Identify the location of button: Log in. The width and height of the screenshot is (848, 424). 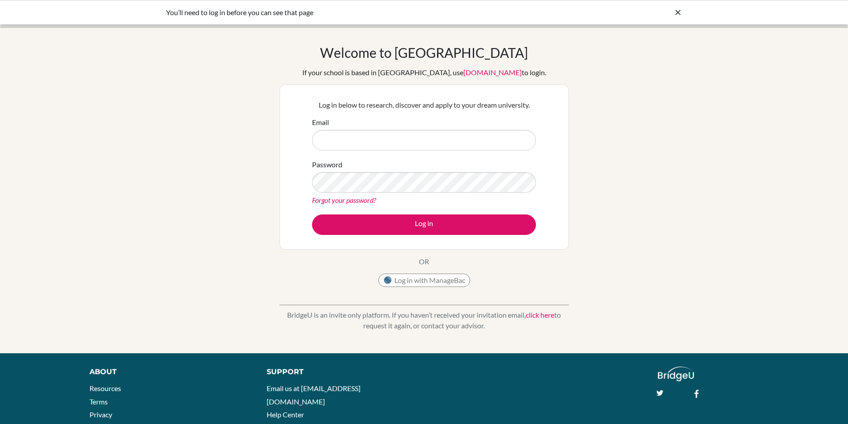
(424, 225).